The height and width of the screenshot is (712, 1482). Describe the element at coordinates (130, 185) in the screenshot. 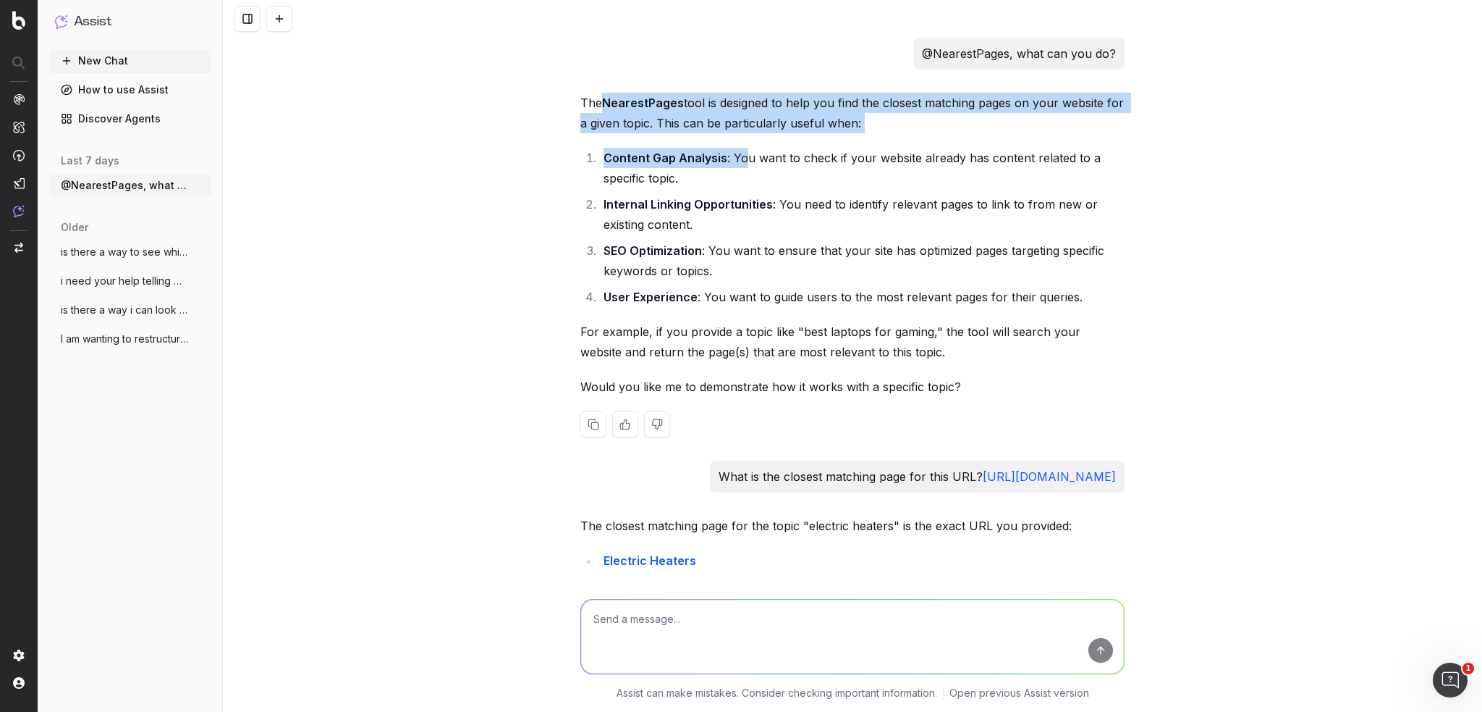

I see `button: @NearestPages, what can you do?` at that location.